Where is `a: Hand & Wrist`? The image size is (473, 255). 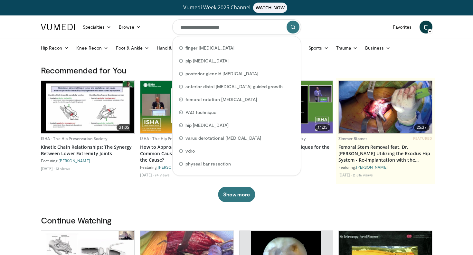
a: Hand & Wrist is located at coordinates (173, 48).